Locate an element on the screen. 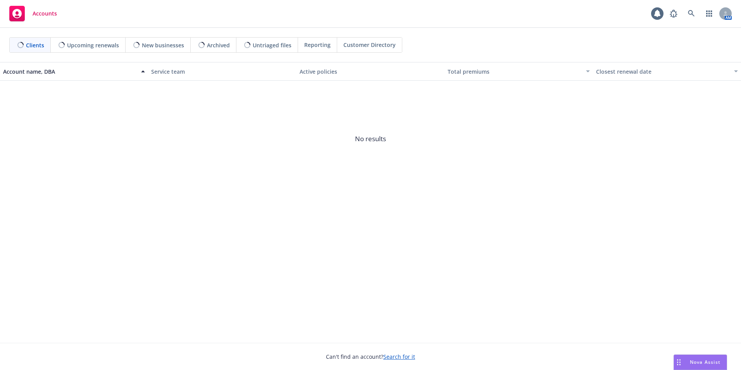  span: Upcoming renewals is located at coordinates (93, 45).